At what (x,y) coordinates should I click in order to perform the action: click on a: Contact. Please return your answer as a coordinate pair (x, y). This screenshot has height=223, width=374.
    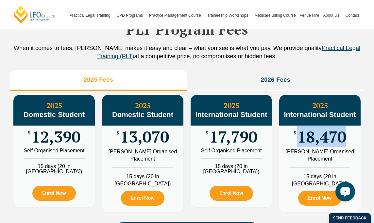
    Looking at the image, I should click on (352, 15).